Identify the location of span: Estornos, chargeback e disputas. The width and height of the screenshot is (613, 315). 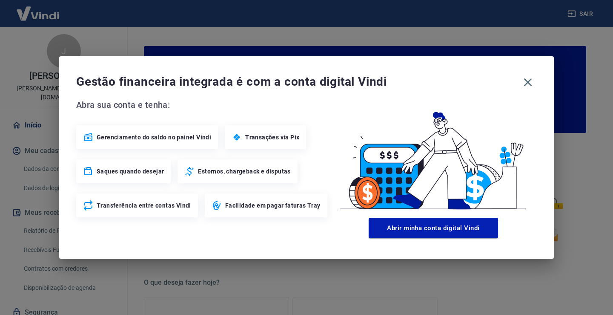
(244, 171).